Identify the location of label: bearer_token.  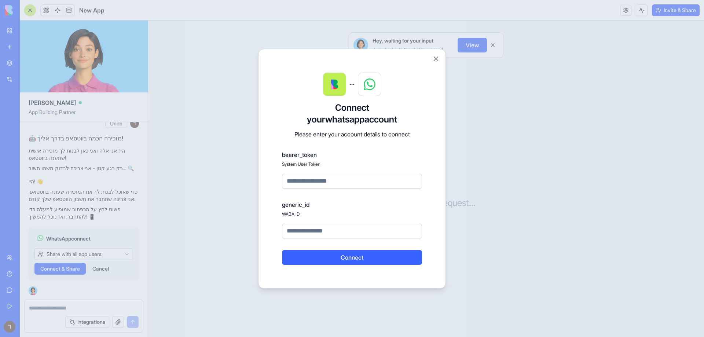
(352, 155).